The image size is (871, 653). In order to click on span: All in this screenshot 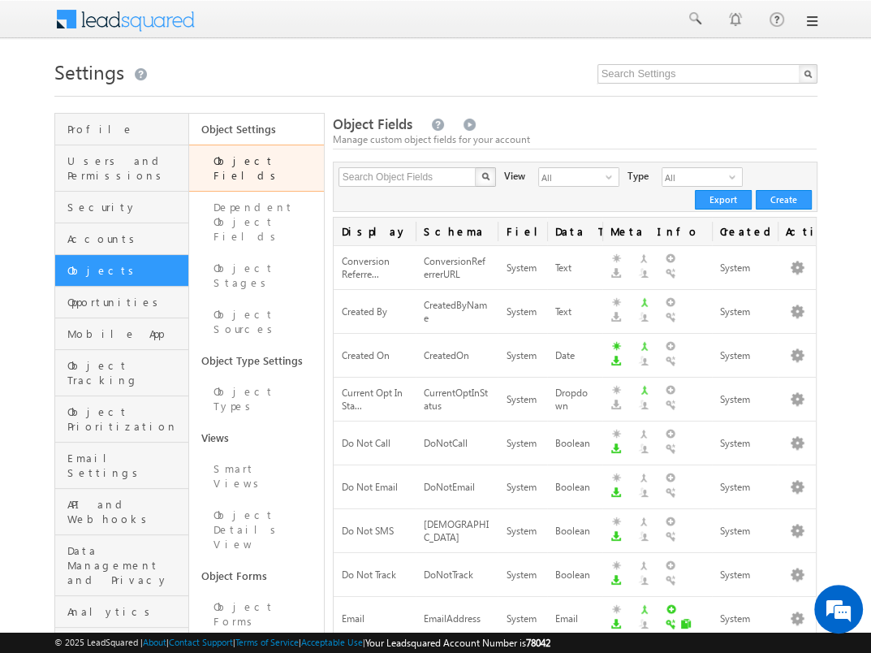, I will do `click(573, 177)`.